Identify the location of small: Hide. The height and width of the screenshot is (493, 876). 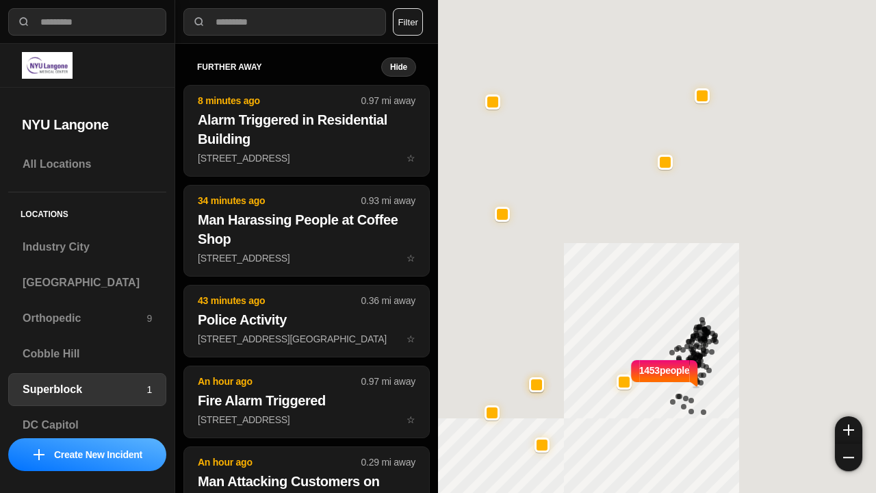
(398, 67).